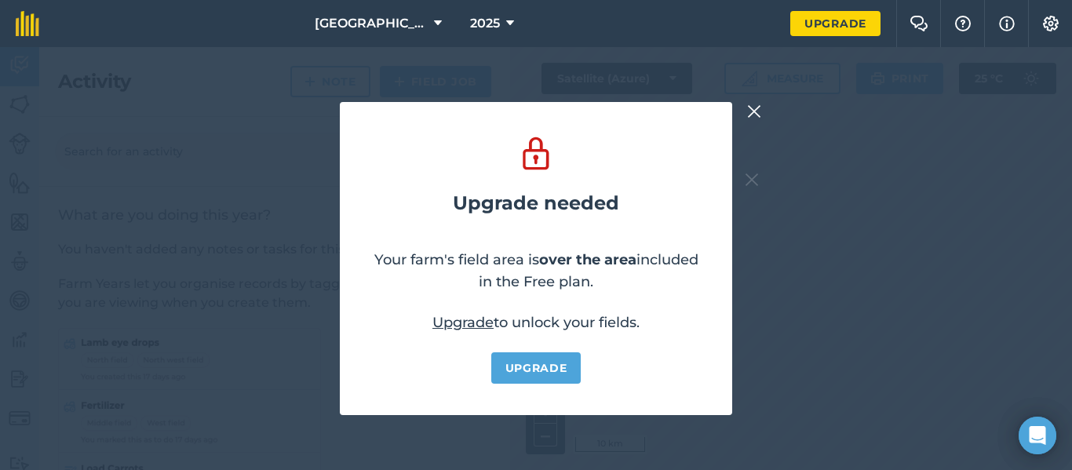 The image size is (1072, 470). Describe the element at coordinates (1050, 24) in the screenshot. I see `img: A cog icon` at that location.